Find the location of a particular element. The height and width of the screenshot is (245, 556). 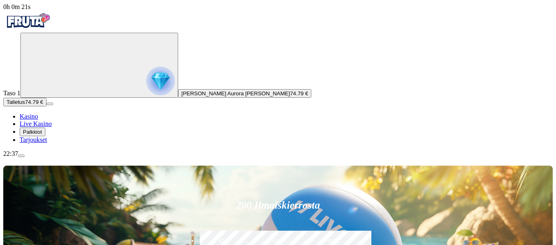

span: Talletus is located at coordinates (16, 102).